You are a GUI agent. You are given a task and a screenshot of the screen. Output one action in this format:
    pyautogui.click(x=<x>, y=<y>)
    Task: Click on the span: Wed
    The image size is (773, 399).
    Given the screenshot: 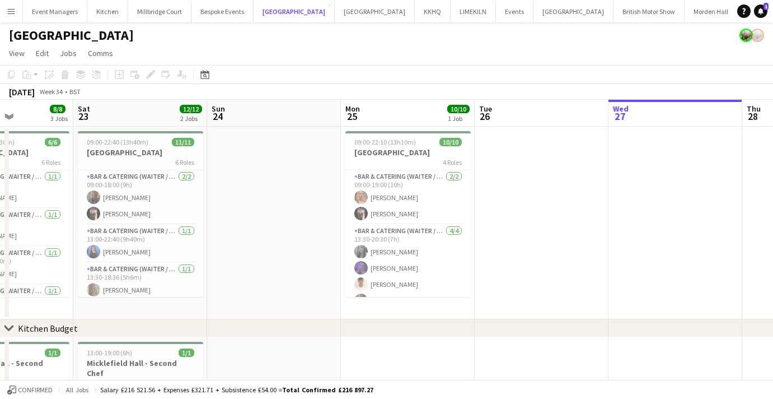 What is the action you would take?
    pyautogui.click(x=621, y=109)
    